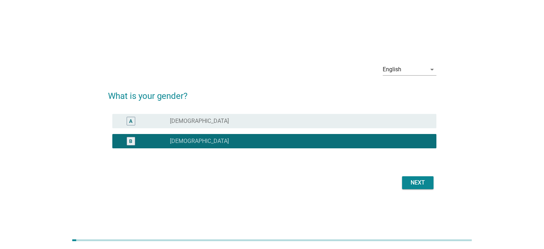  I want to click on div: Next, so click(418, 183).